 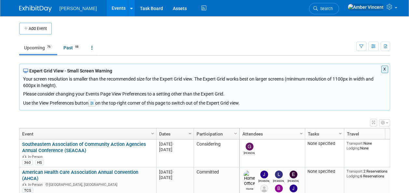 I want to click on a: Event, so click(x=87, y=134).